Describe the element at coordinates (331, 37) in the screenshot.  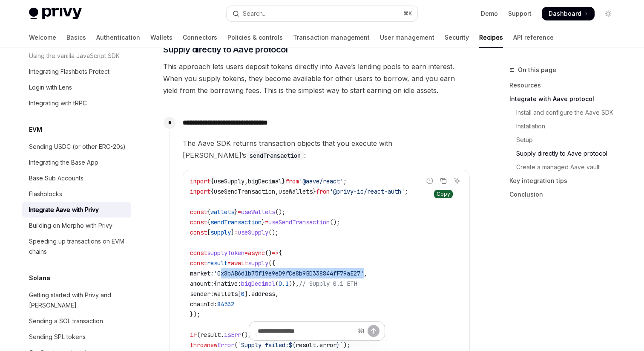
I see `a: Transaction management` at that location.